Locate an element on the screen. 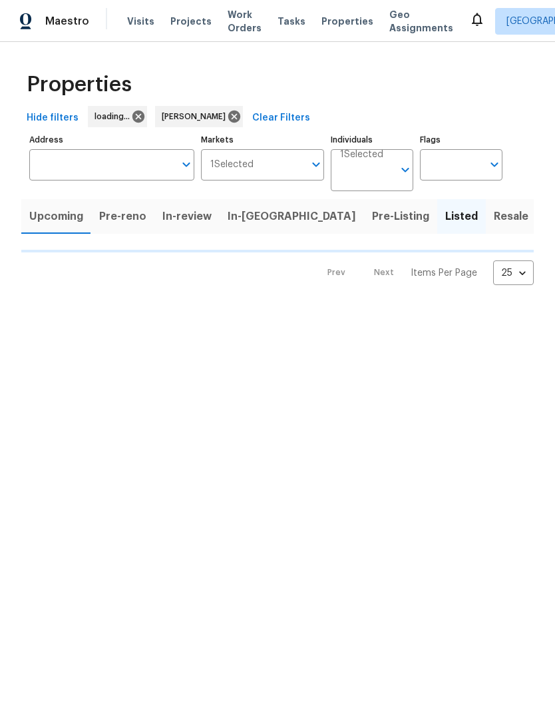 This screenshot has height=724, width=555. span: Listed is located at coordinates (461, 216).